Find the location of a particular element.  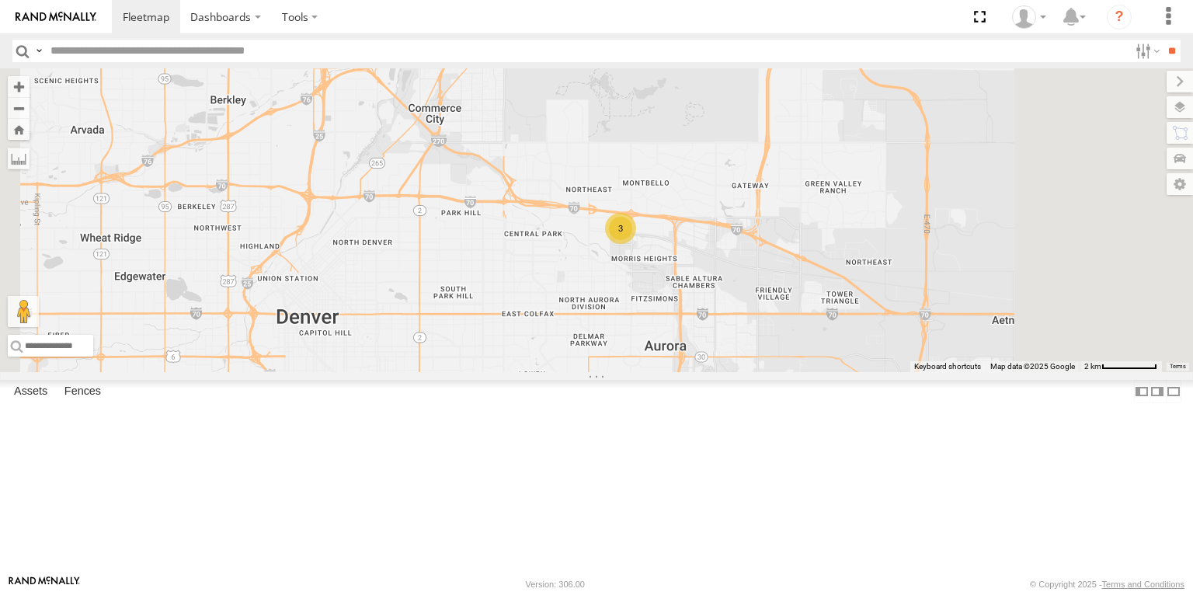

button: Zoom in is located at coordinates (19, 86).